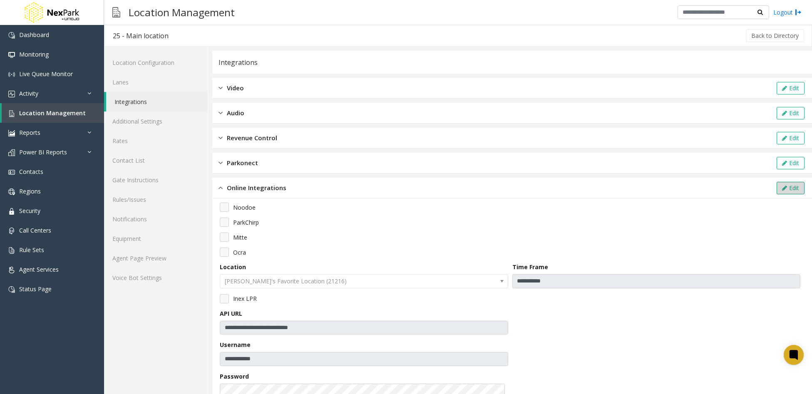 Image resolution: width=812 pixels, height=394 pixels. Describe the element at coordinates (141, 36) in the screenshot. I see `div: 25 - Main location` at that location.